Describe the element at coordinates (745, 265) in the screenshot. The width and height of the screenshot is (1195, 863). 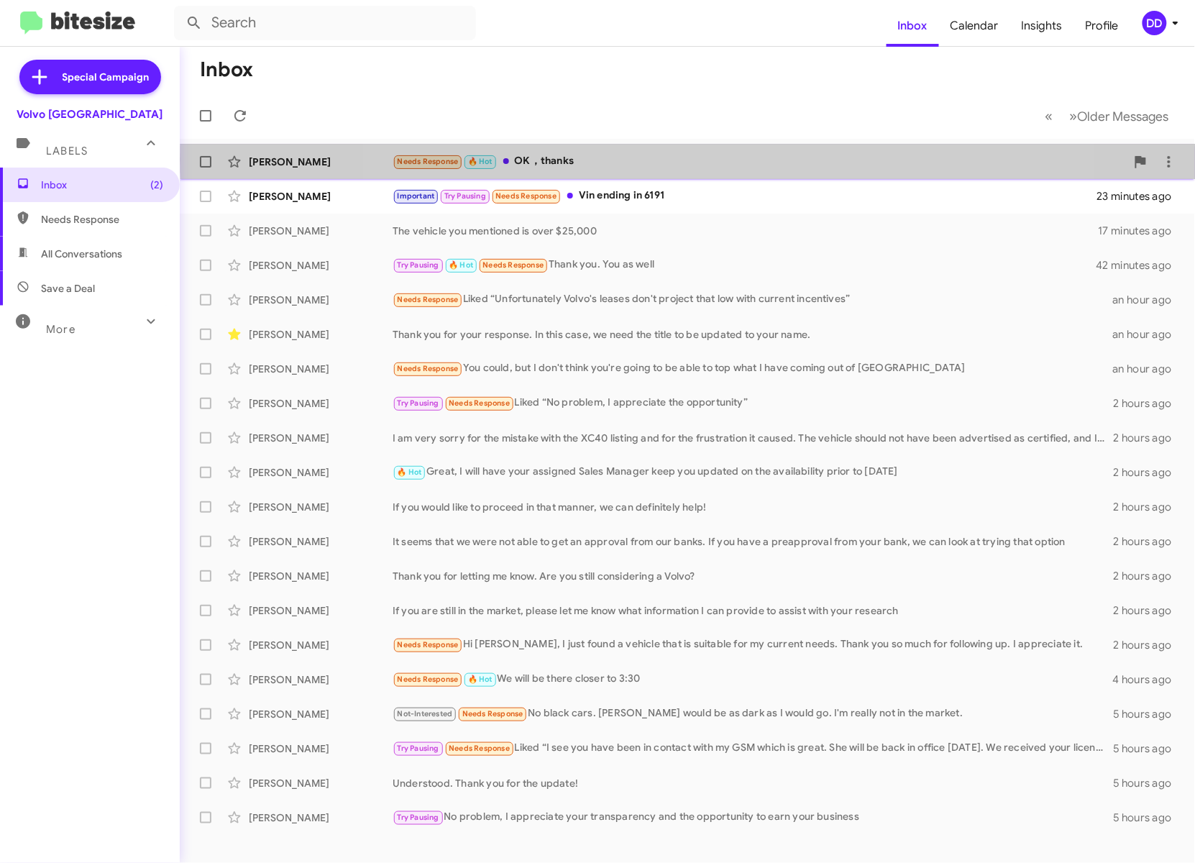
I see `div: Thank you. You as well` at that location.